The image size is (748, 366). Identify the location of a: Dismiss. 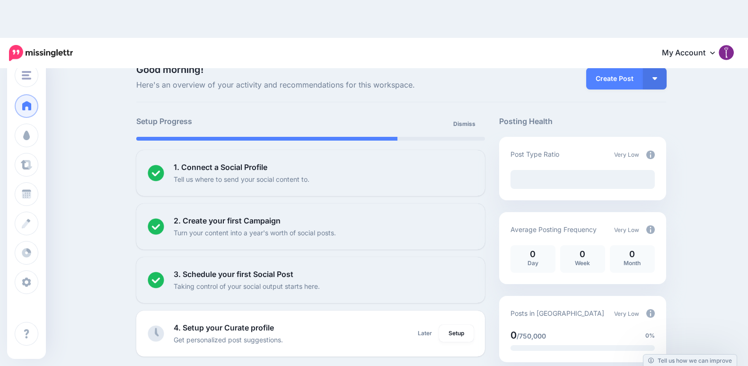
(464, 124).